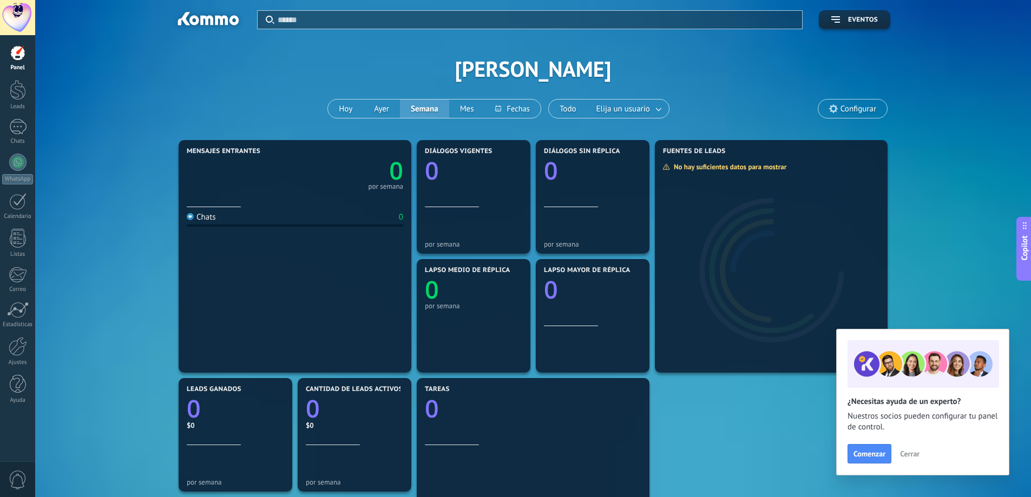 Image resolution: width=1031 pixels, height=497 pixels. What do you see at coordinates (869, 454) in the screenshot?
I see `span: Comenzar` at bounding box center [869, 454].